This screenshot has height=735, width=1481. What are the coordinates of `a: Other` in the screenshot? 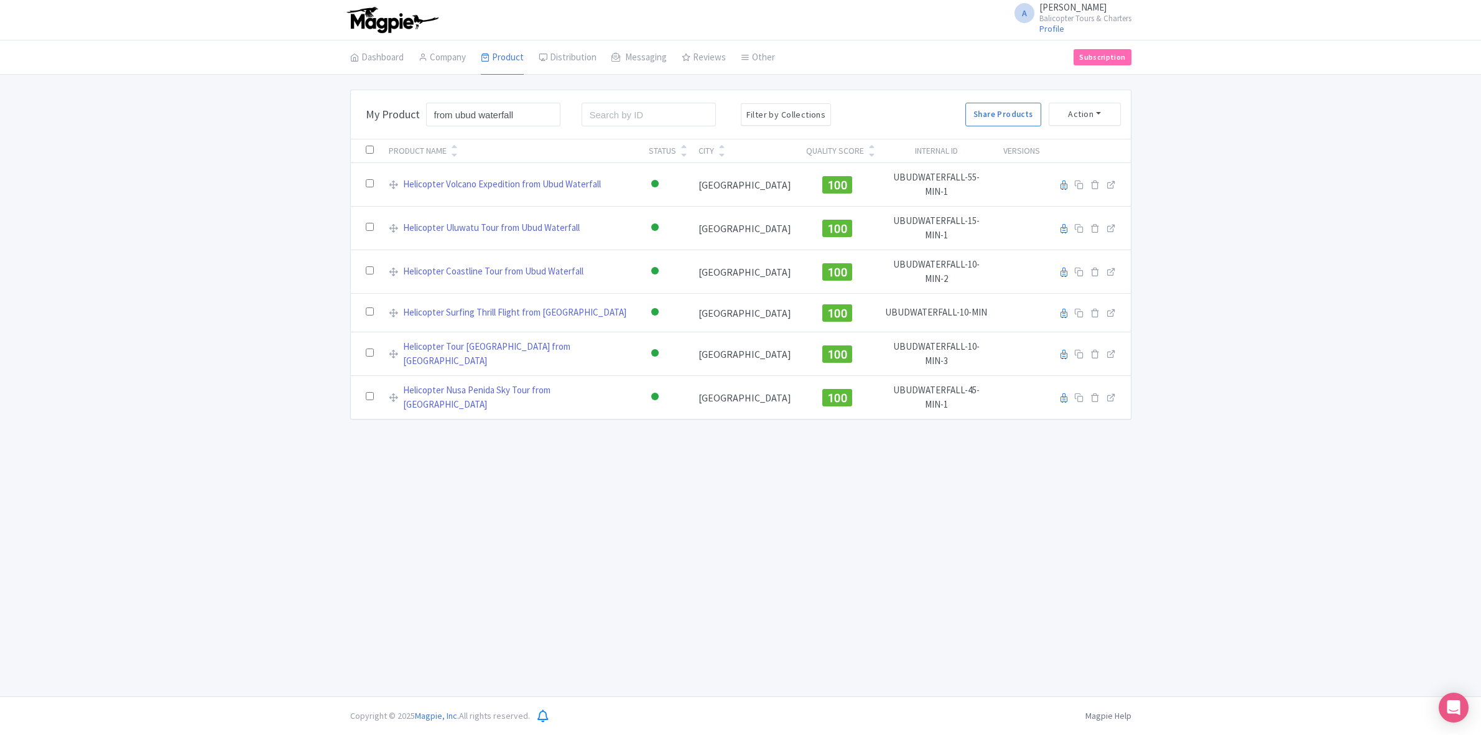 It's located at (758, 58).